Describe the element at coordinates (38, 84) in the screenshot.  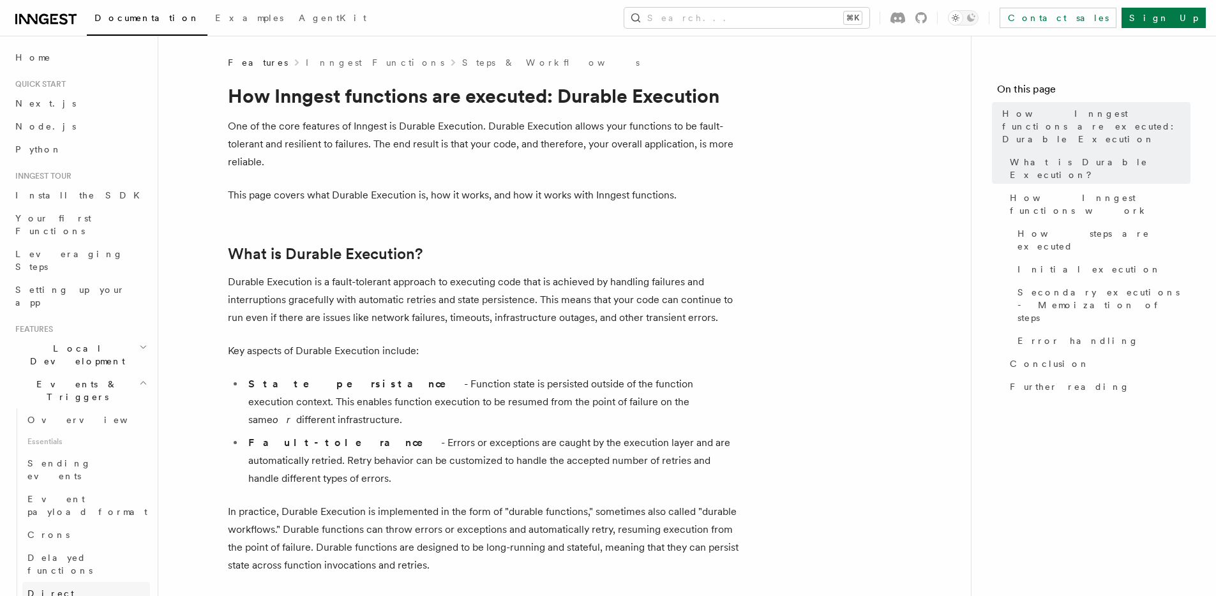
I see `span: Quick start` at that location.